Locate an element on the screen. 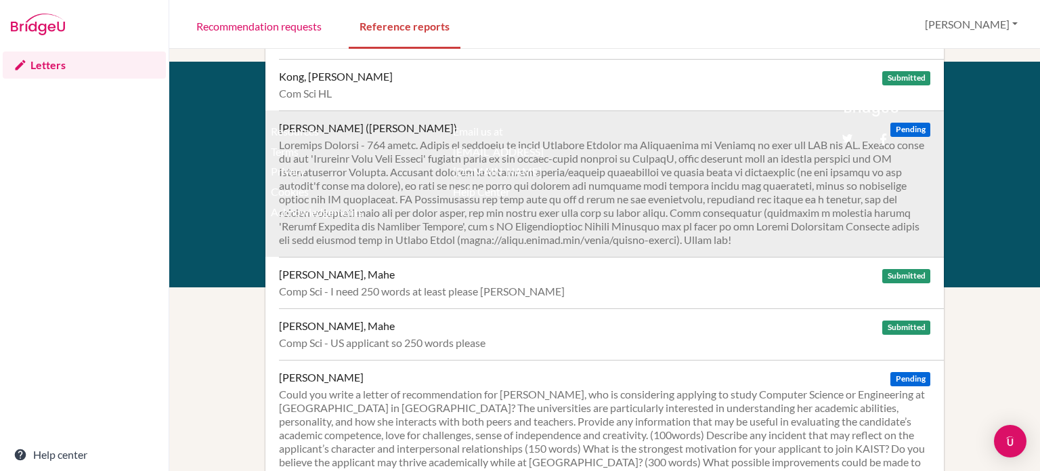  span: Pending is located at coordinates (910, 379).